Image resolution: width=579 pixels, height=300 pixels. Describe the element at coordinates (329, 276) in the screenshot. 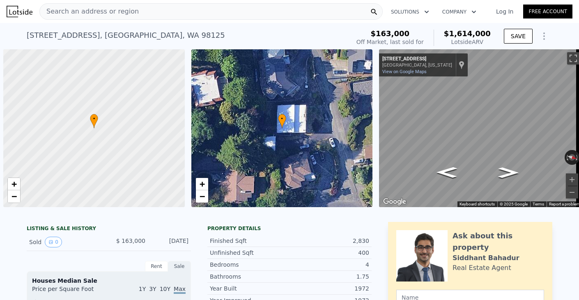

I see `div: 1.75` at that location.